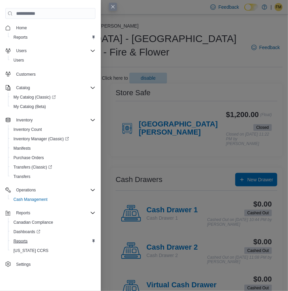  I want to click on button: Settings, so click(50, 264).